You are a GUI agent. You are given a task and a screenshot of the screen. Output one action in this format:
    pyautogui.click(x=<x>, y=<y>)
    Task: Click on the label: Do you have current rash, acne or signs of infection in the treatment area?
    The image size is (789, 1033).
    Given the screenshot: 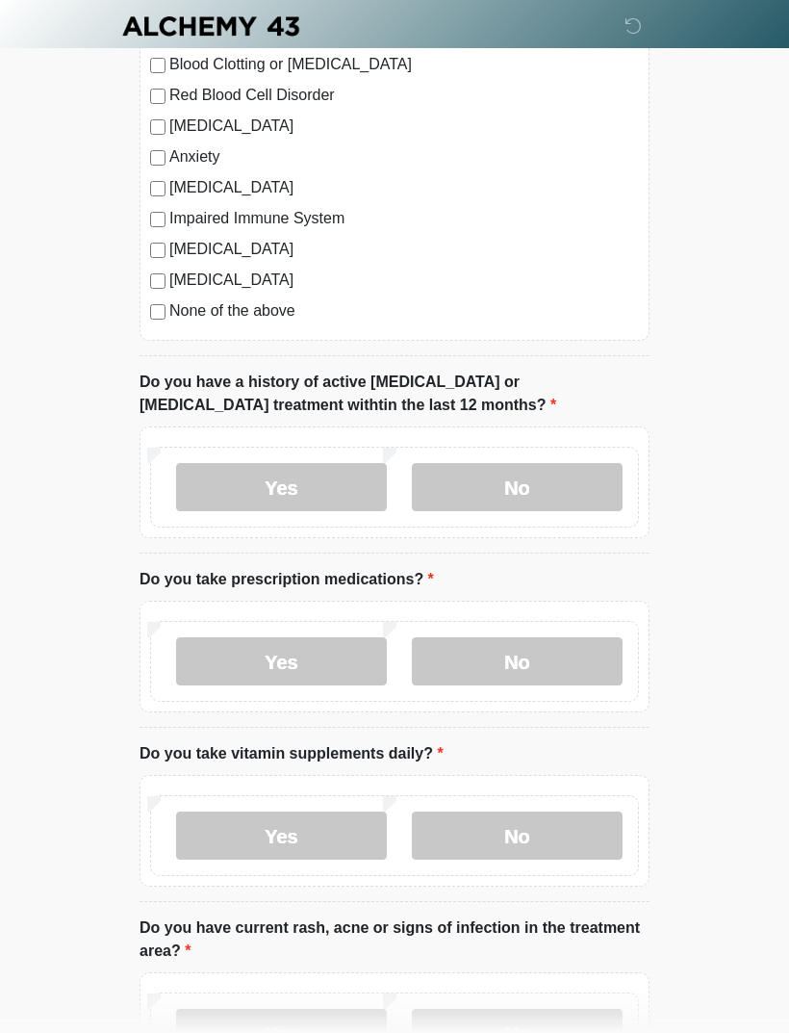 What is the action you would take?
    pyautogui.click(x=395, y=940)
    